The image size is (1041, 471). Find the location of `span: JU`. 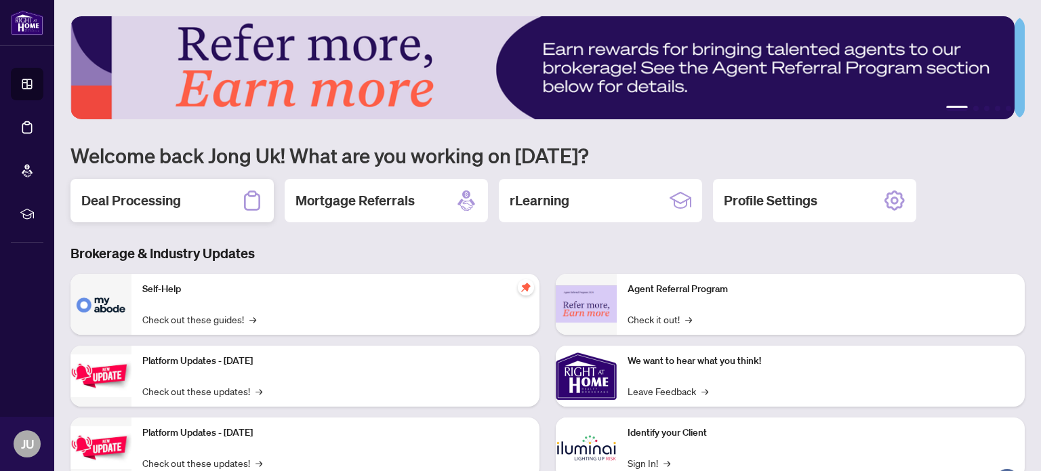

span: JU is located at coordinates (27, 444).